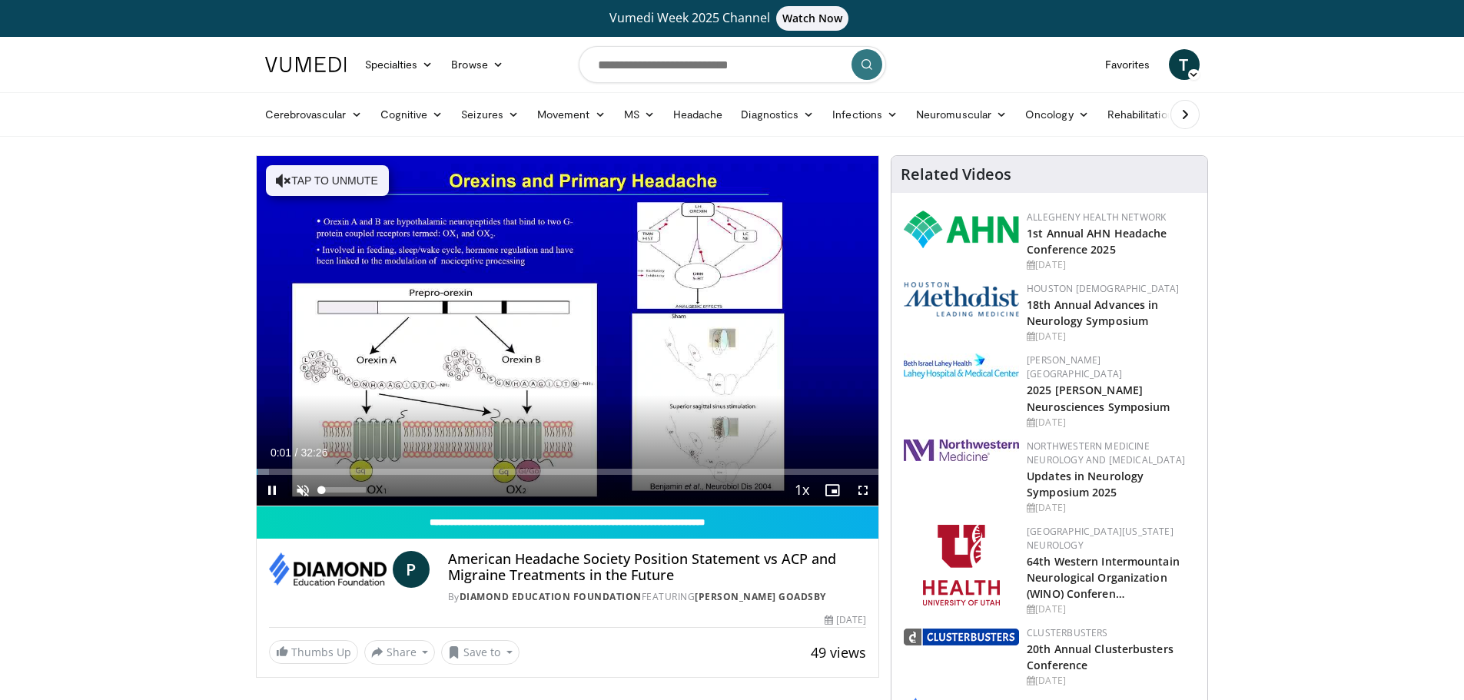  What do you see at coordinates (1100, 657) in the screenshot?
I see `a: 20th Annual Clusterbusters Conference` at bounding box center [1100, 657].